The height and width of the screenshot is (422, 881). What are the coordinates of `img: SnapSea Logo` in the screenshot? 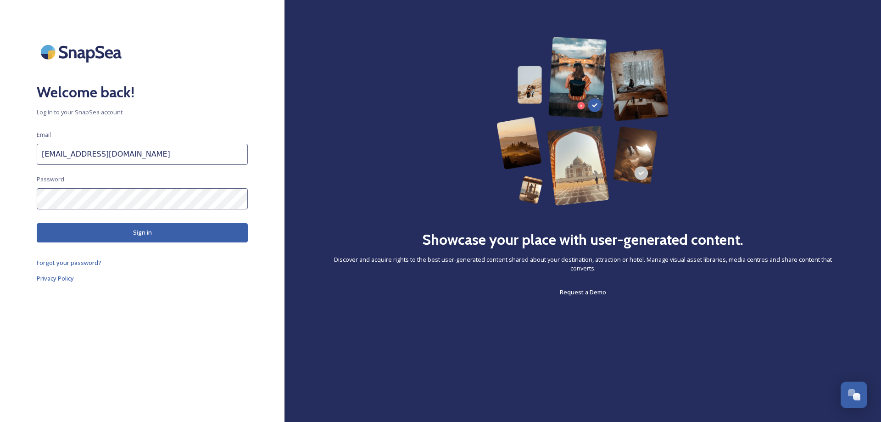 It's located at (83, 52).